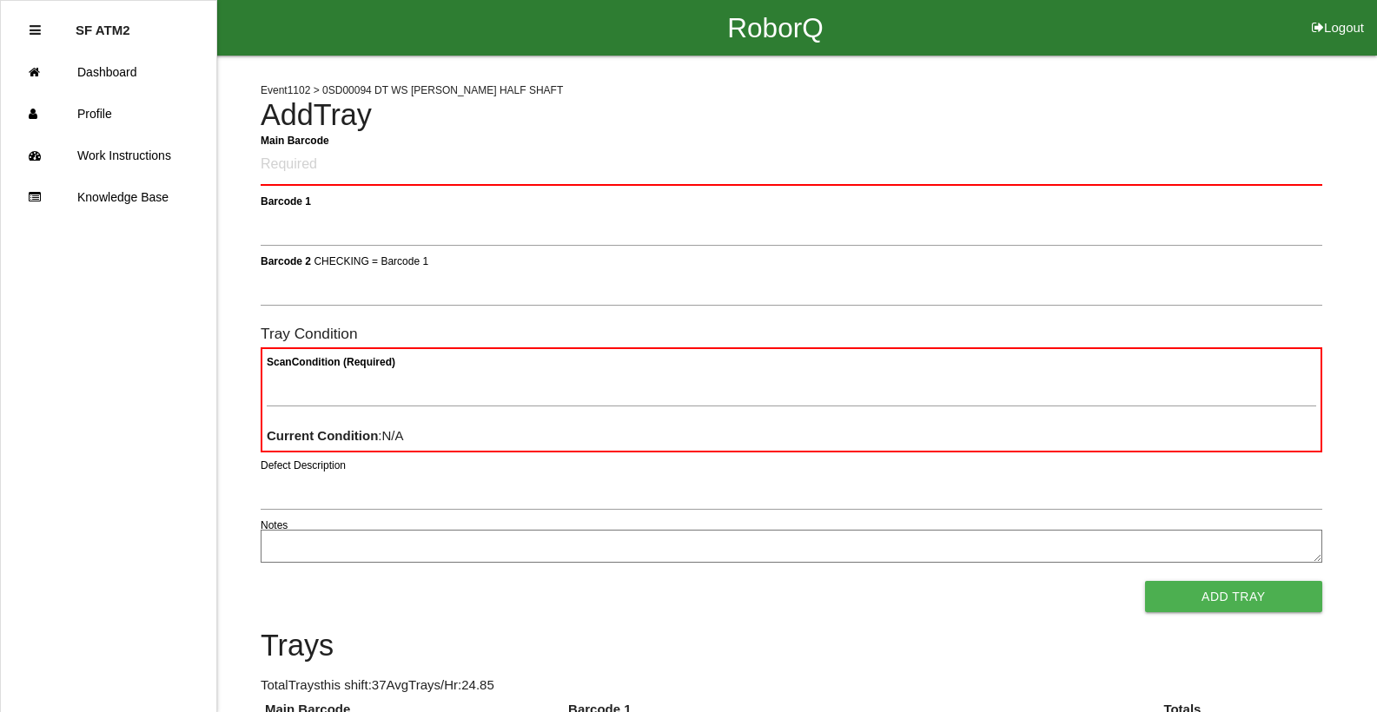 This screenshot has height=712, width=1377. Describe the element at coordinates (331, 362) in the screenshot. I see `b: Scan Condition (Required)` at that location.